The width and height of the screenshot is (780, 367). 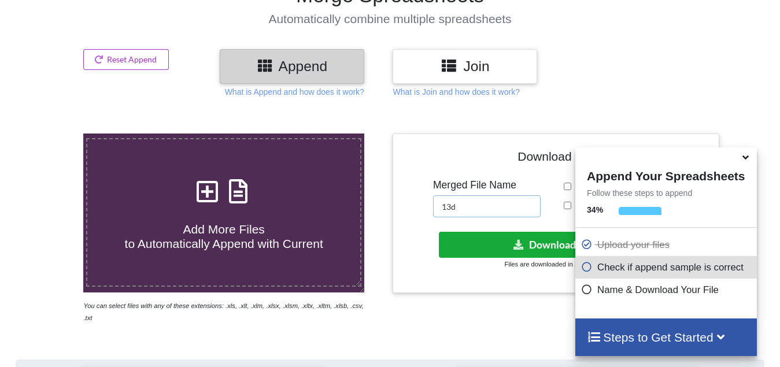 I want to click on input: Enter File Name, so click(x=487, y=206).